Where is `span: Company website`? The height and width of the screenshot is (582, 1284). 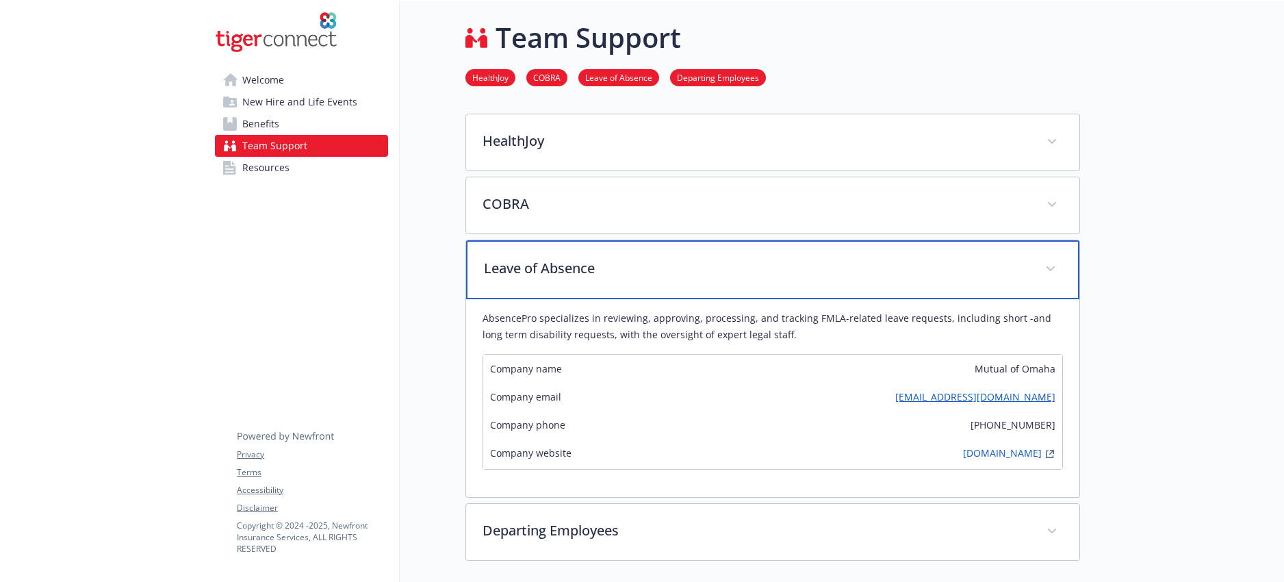
span: Company website is located at coordinates (531, 454).